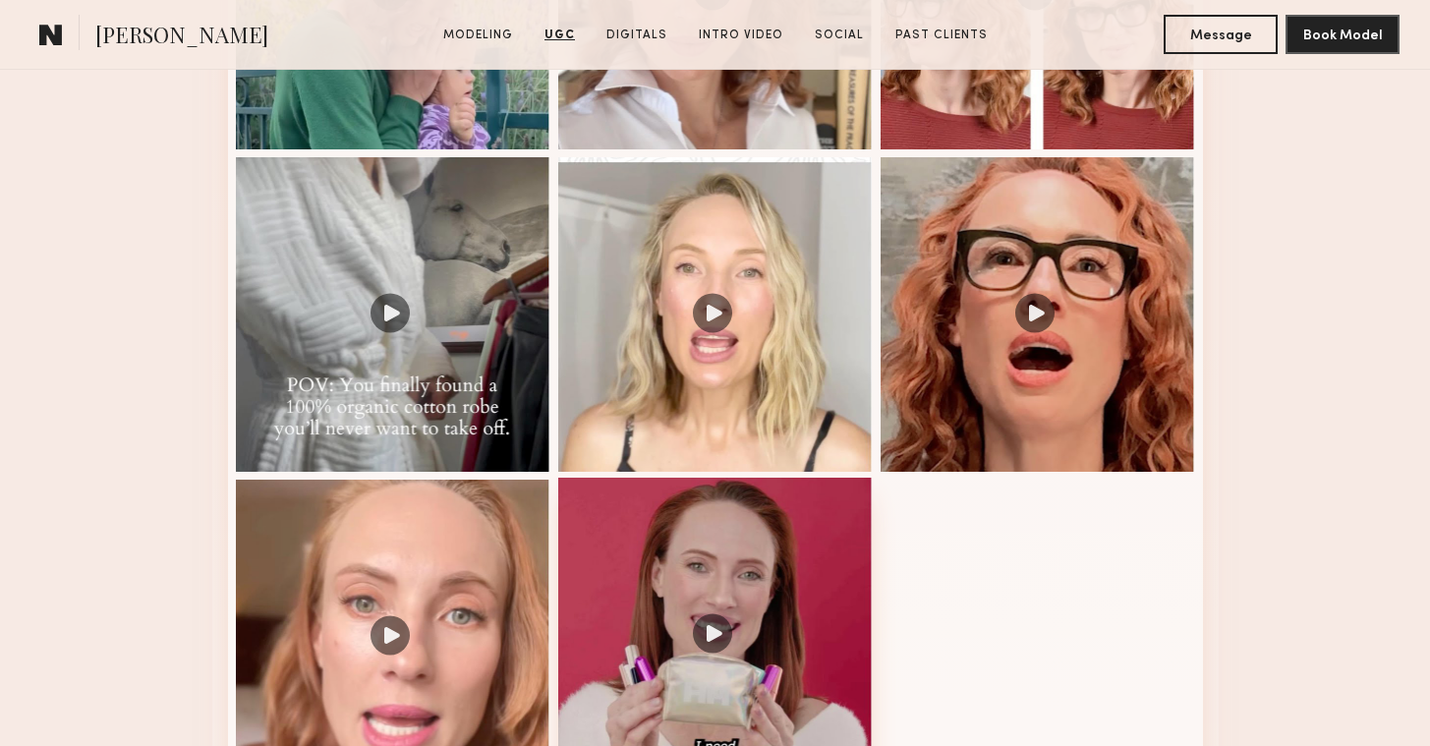  What do you see at coordinates (478, 35) in the screenshot?
I see `a: Modeling` at bounding box center [478, 35].